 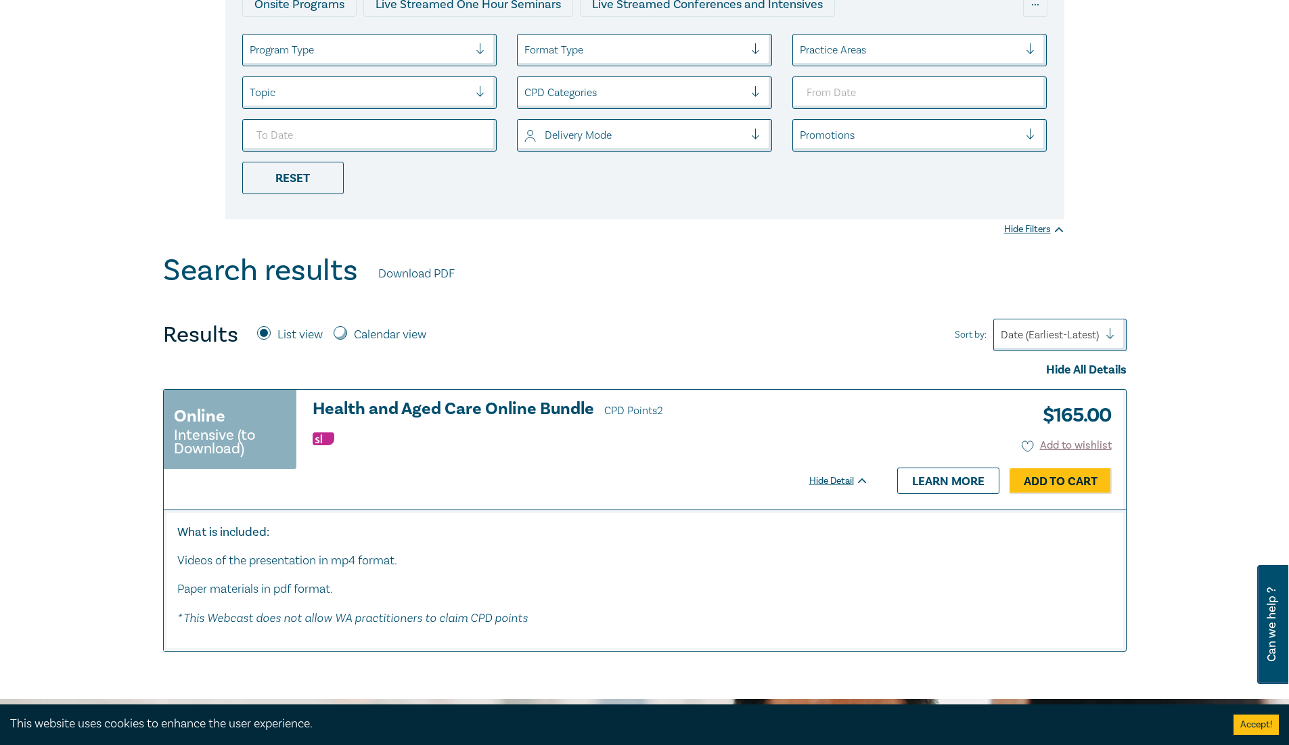 What do you see at coordinates (1002, 335) in the screenshot?
I see `input: Sort by` at bounding box center [1002, 335].